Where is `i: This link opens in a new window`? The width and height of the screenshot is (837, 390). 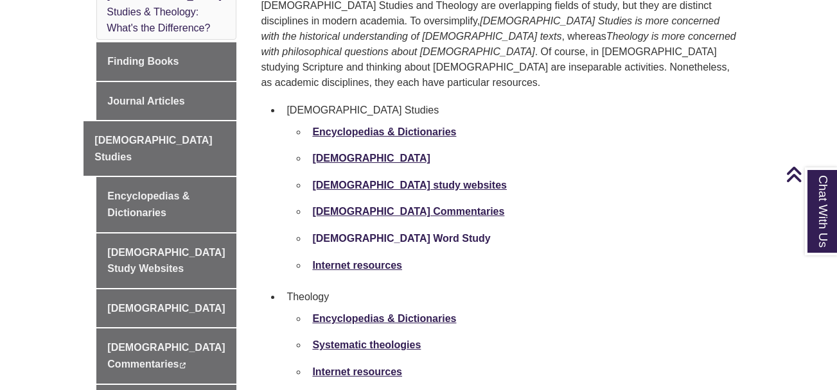
i: This link opens in a new window is located at coordinates (182, 365).